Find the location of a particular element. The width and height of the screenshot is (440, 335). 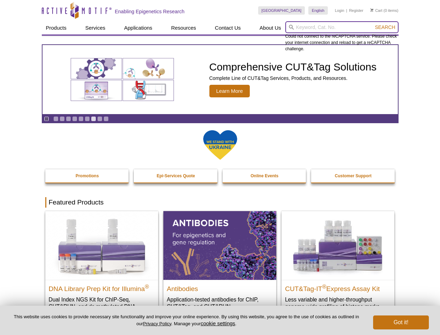

p: Application-tested antibodies for ChIP, CUT&Tag, and CUT&RUN. is located at coordinates (220, 303).